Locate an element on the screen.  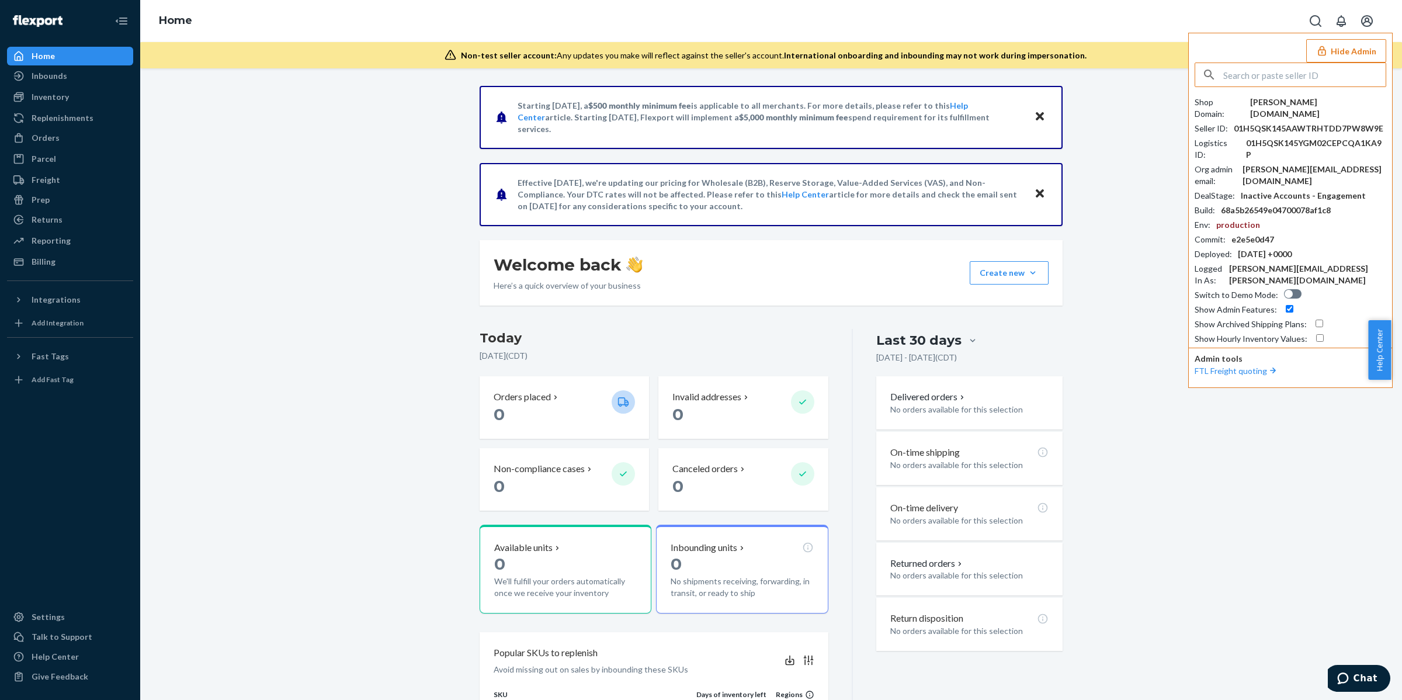
div: Logistics ID : is located at coordinates (1218, 149).